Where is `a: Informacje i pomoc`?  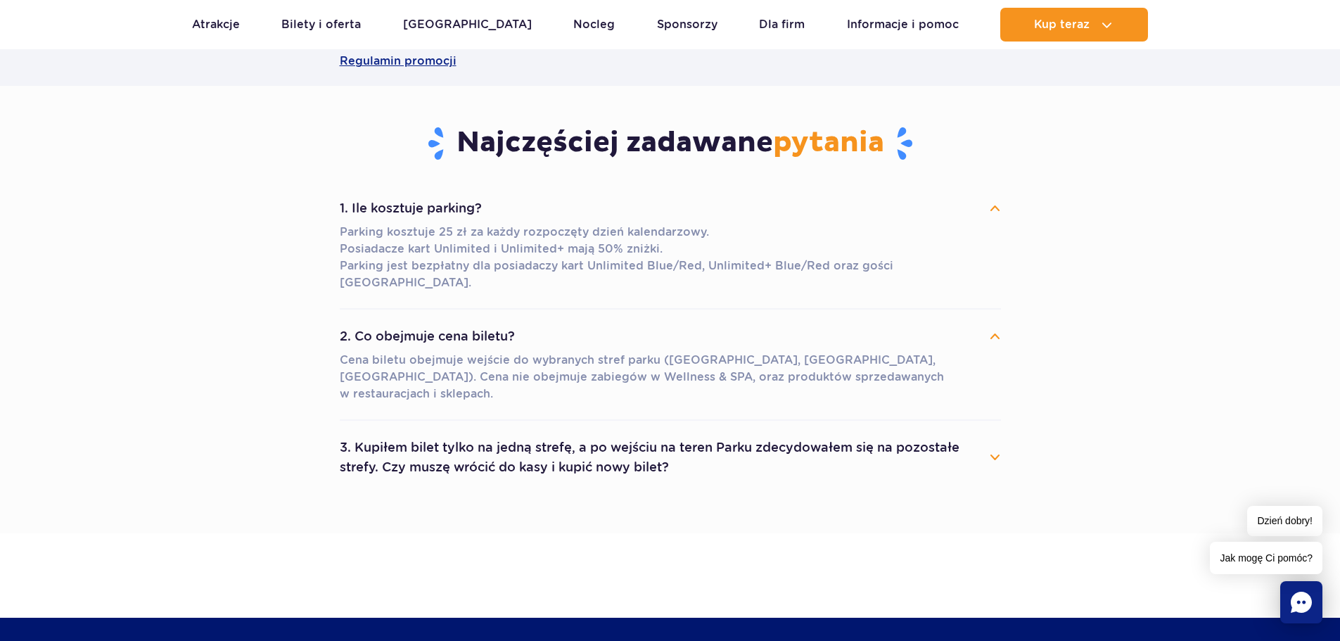
a: Informacje i pomoc is located at coordinates (902, 25).